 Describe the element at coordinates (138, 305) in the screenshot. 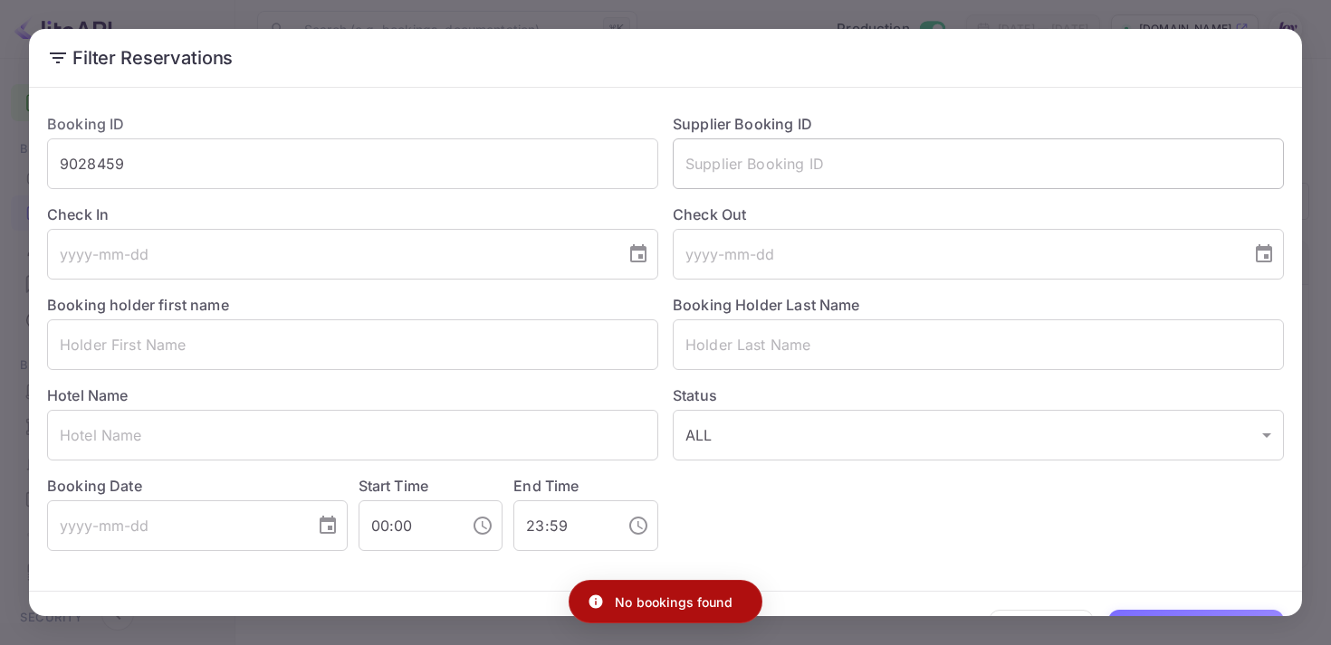

I see `label: Booking holder first name` at that location.